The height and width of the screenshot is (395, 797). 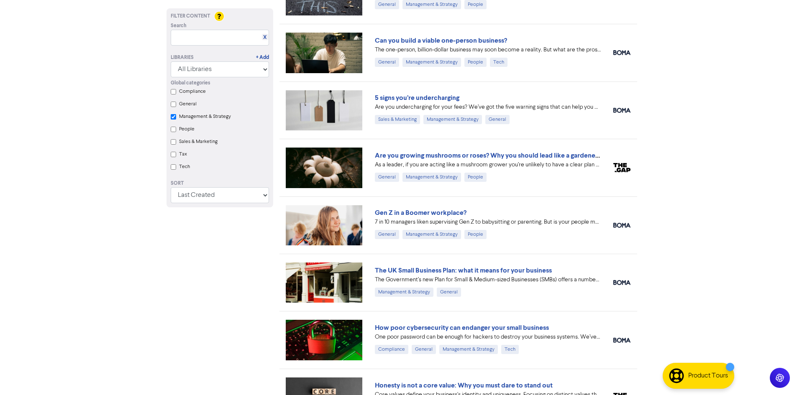 What do you see at coordinates (205, 117) in the screenshot?
I see `label: Management & Strategy` at bounding box center [205, 117].